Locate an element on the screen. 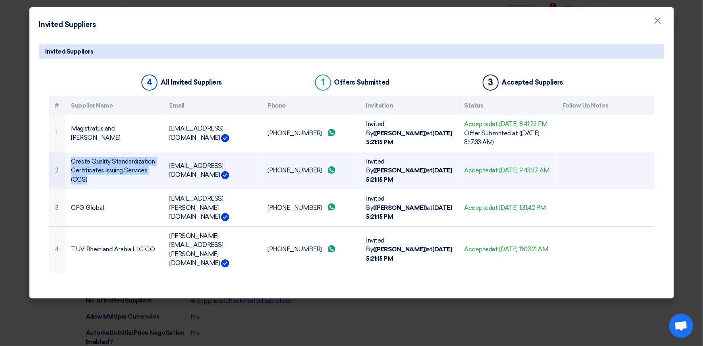 This screenshot has width=703, height=346. h4: Invited Suppliers is located at coordinates (67, 25).